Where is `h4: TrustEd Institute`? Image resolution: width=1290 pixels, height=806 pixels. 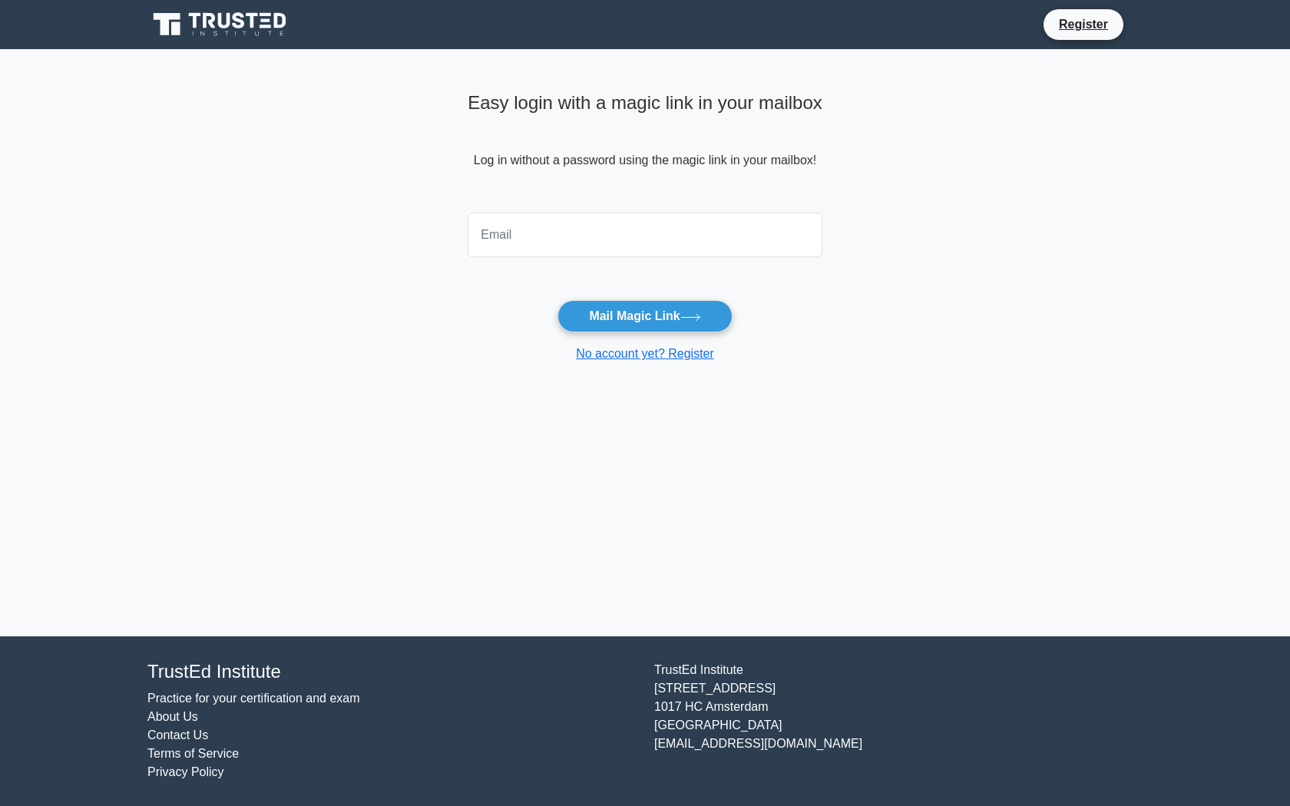
h4: TrustEd Institute is located at coordinates (392, 672).